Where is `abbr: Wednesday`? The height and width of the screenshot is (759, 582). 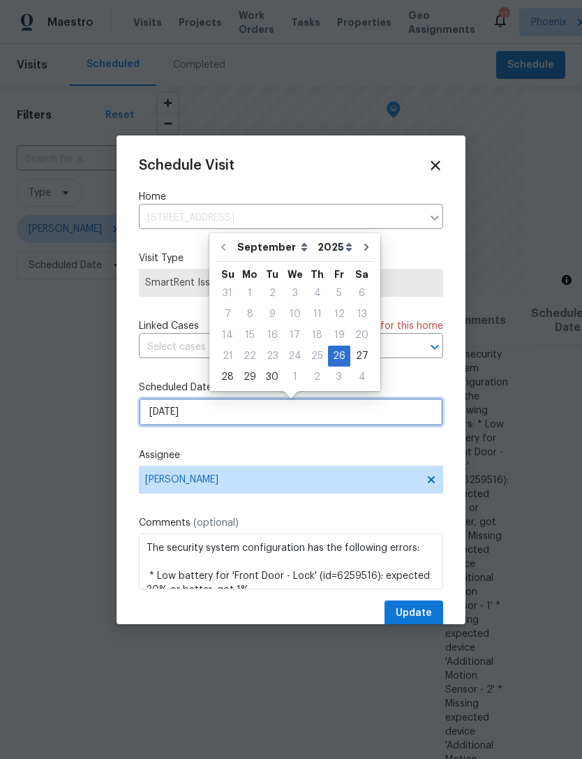
abbr: Wednesday is located at coordinates (295, 274).